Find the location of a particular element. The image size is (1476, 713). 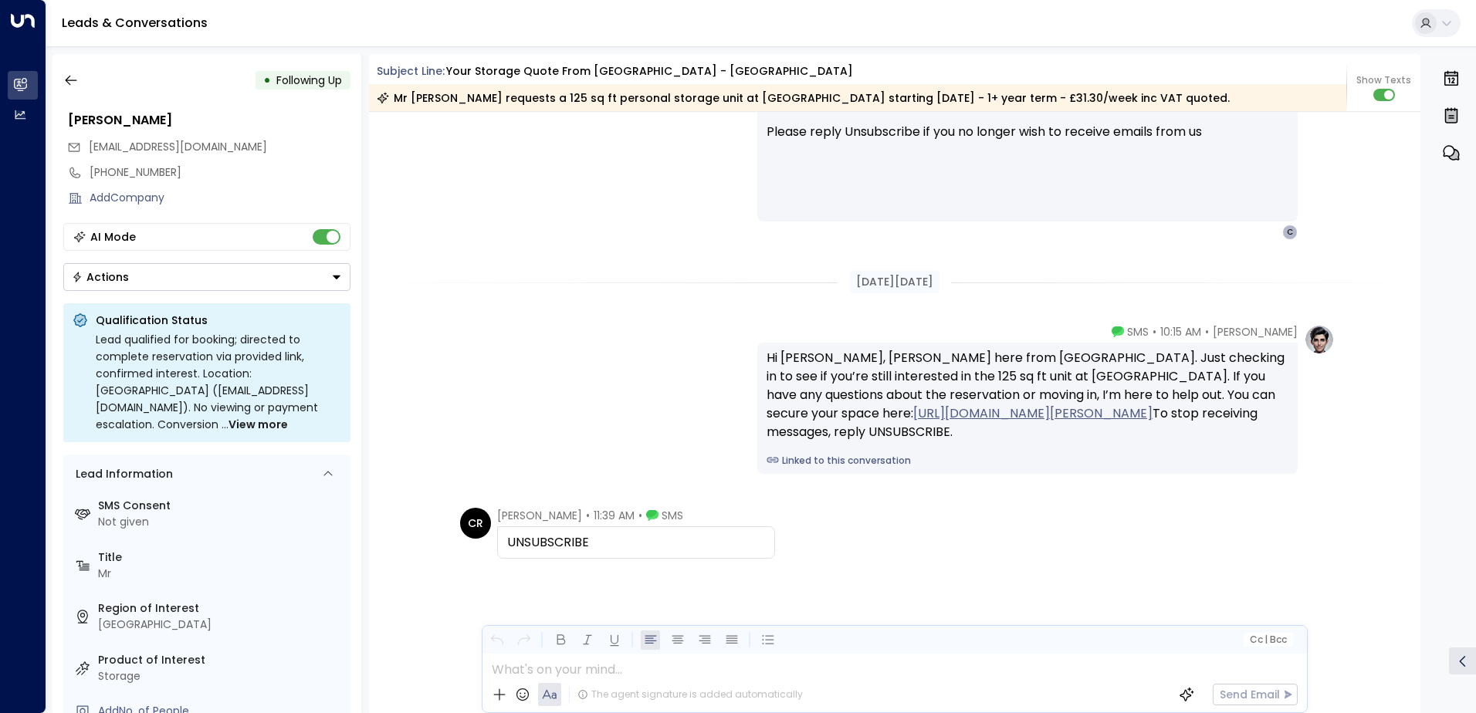

div: Button group with a nested menu is located at coordinates (207, 277).